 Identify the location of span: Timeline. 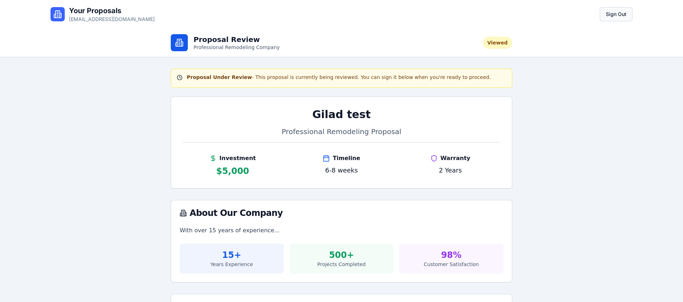
(346, 158).